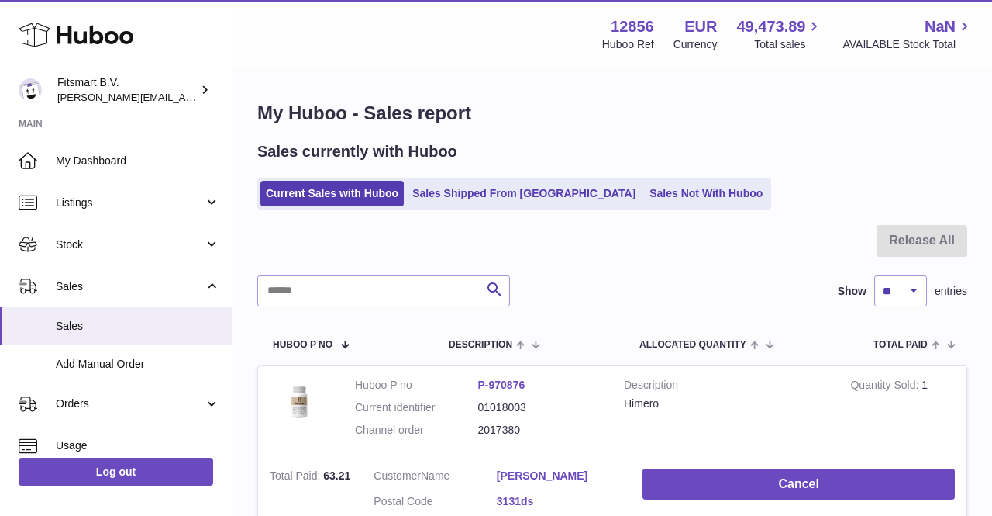 The width and height of the screenshot is (992, 516). What do you see at coordinates (701, 26) in the screenshot?
I see `strong: EUR` at bounding box center [701, 26].